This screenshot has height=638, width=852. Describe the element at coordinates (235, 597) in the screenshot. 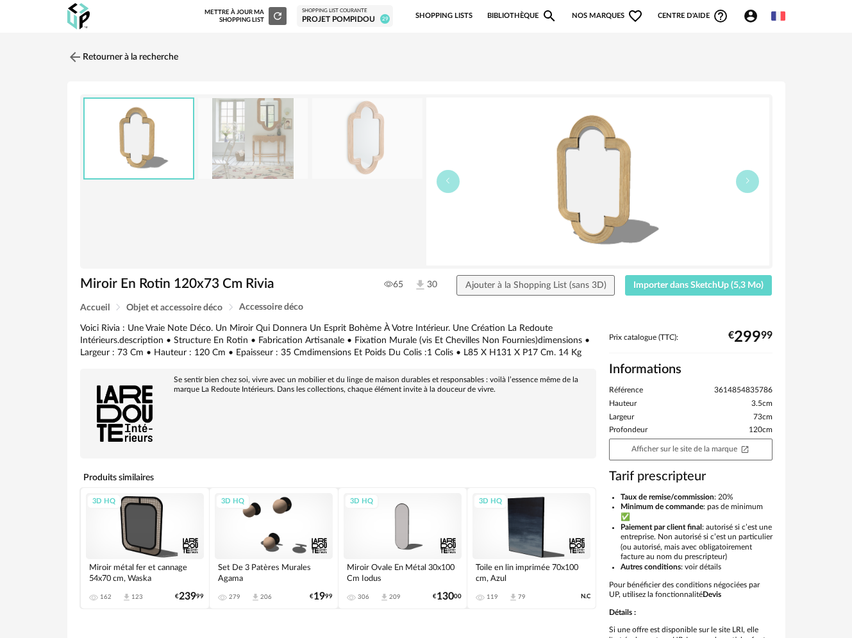

I see `div: 279` at that location.